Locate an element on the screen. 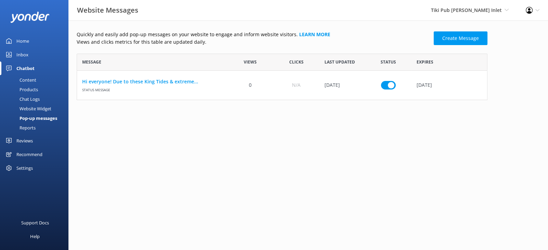 The width and height of the screenshot is (548, 250). div: Products is located at coordinates (21, 90).